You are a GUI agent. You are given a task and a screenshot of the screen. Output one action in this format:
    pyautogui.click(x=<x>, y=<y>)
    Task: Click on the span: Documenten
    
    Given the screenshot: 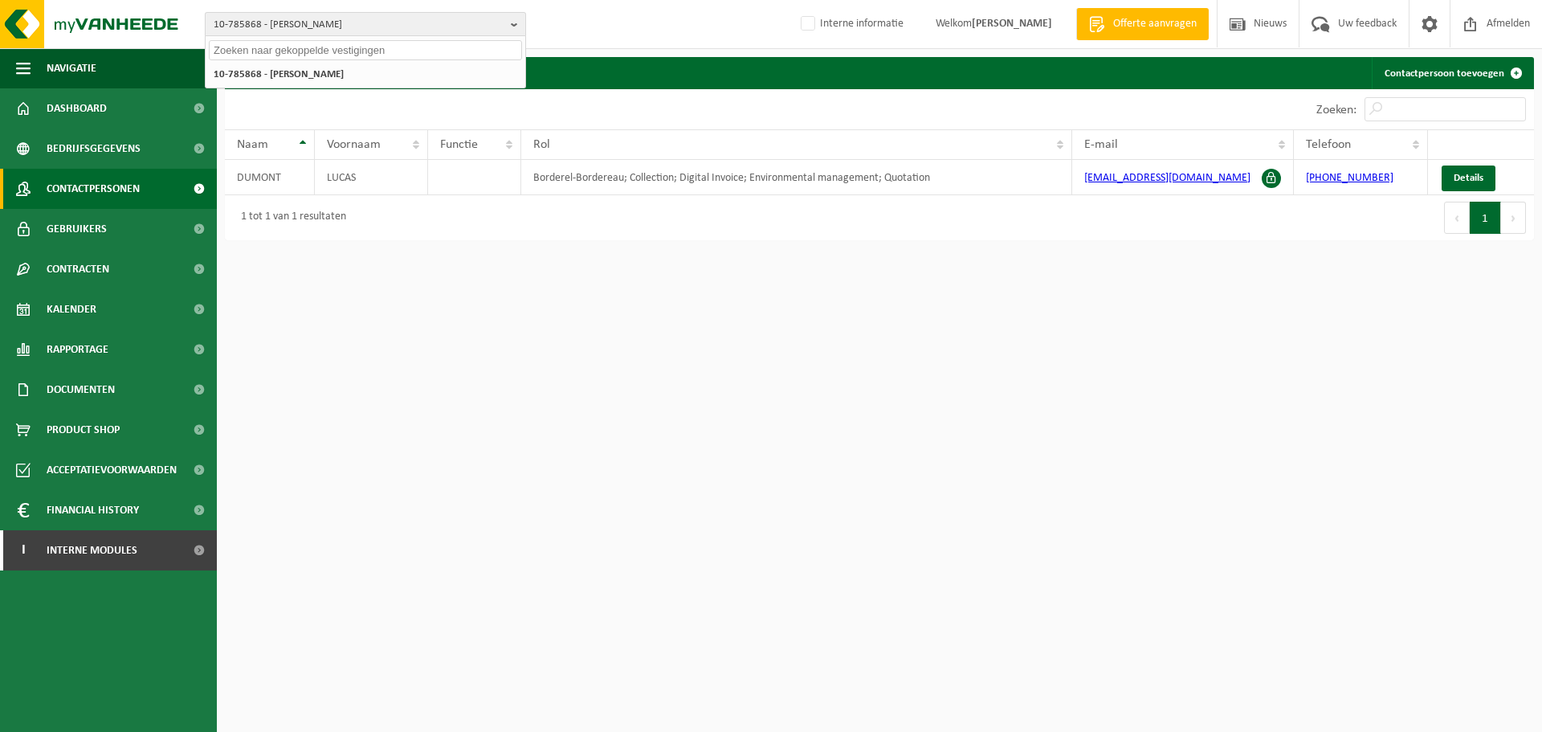 What is the action you would take?
    pyautogui.click(x=80, y=389)
    